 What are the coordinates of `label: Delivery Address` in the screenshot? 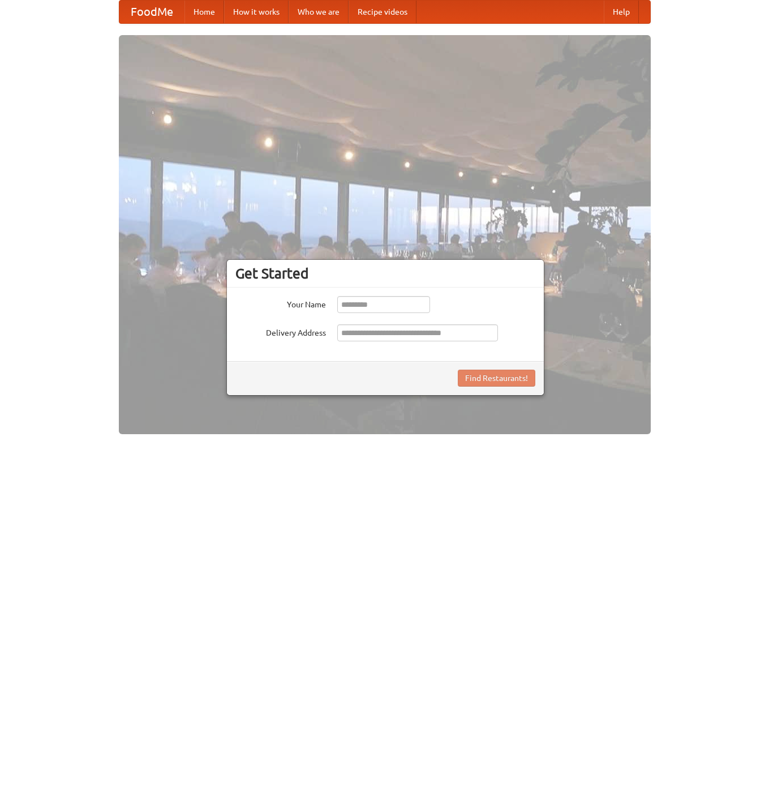 It's located at (281, 331).